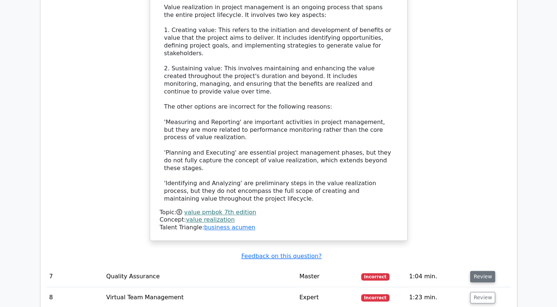 Image resolution: width=557 pixels, height=307 pixels. What do you see at coordinates (279, 220) in the screenshot?
I see `div: Concept:` at bounding box center [279, 220].